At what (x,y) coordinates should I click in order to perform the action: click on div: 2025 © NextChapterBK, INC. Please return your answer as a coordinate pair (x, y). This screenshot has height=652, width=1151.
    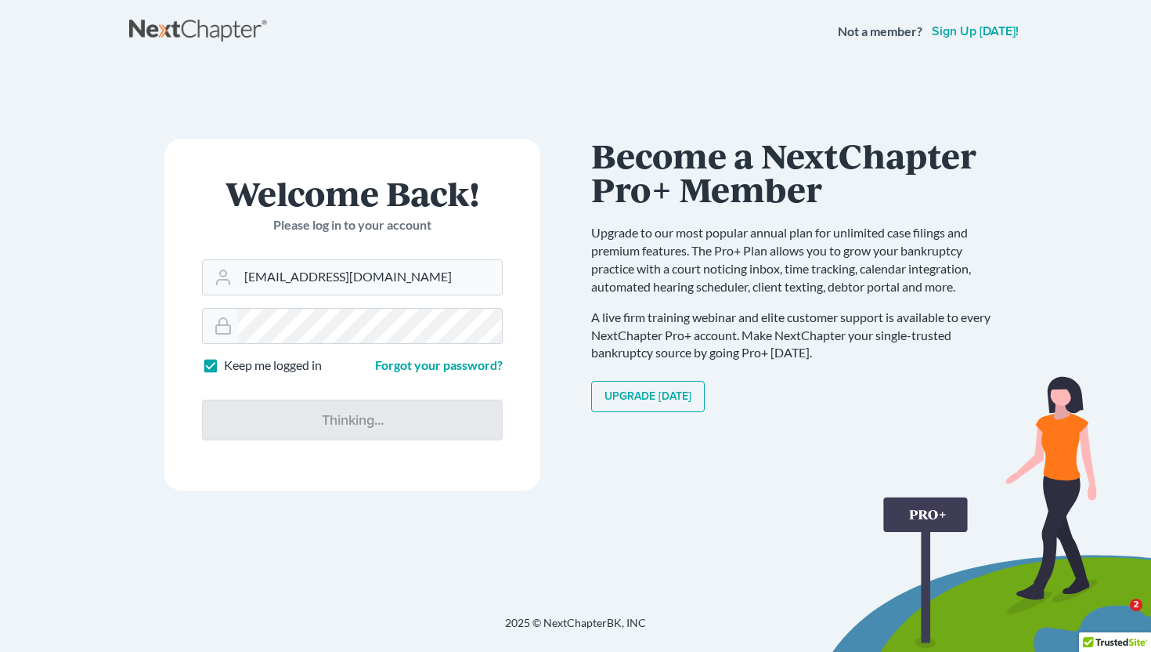
    Looking at the image, I should click on (576, 629).